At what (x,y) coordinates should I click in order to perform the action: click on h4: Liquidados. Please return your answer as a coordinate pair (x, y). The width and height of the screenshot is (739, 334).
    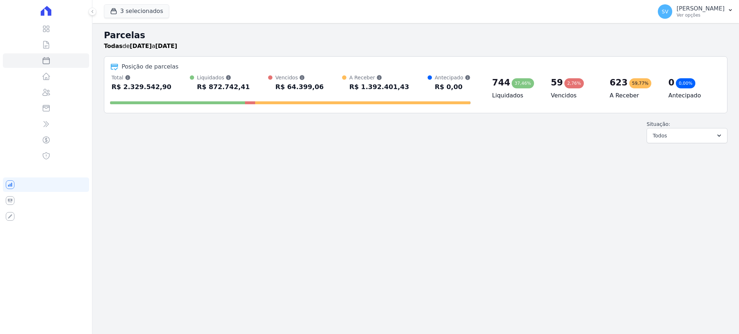
    Looking at the image, I should click on (516, 96).